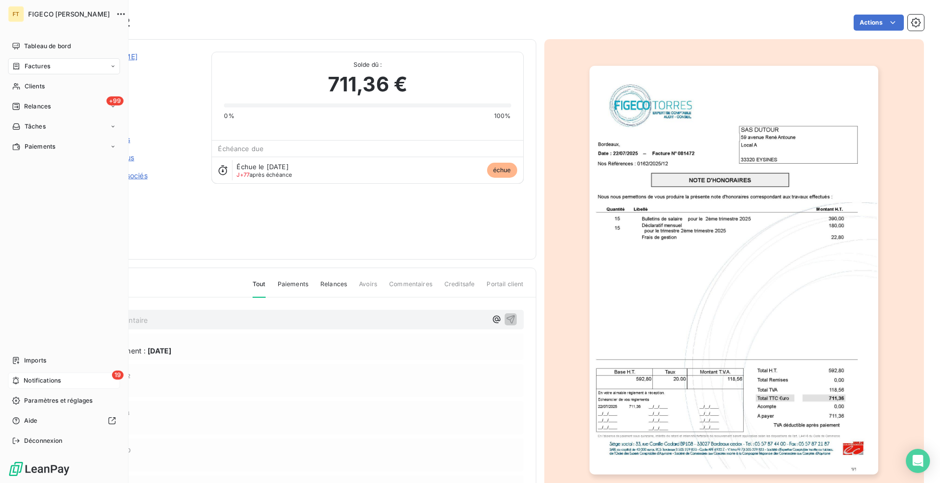  What do you see at coordinates (368, 84) in the screenshot?
I see `span: 711,36 €` at bounding box center [368, 84].